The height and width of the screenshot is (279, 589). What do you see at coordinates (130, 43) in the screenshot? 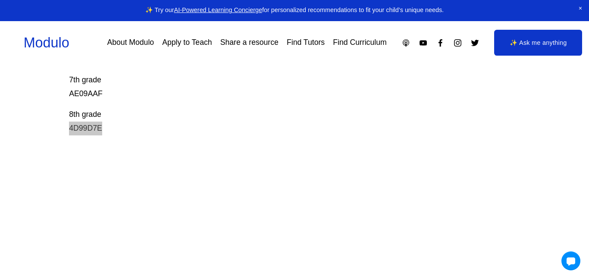
I see `a: About Modulo` at bounding box center [130, 43].